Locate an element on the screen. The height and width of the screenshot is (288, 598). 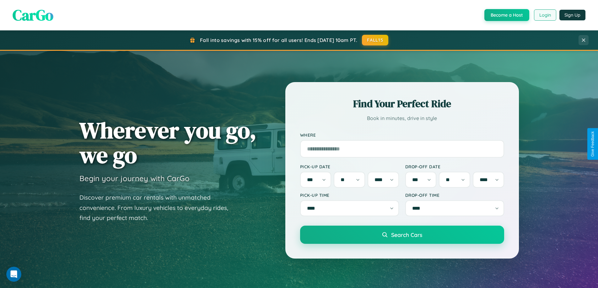
button: Login is located at coordinates (545, 15).